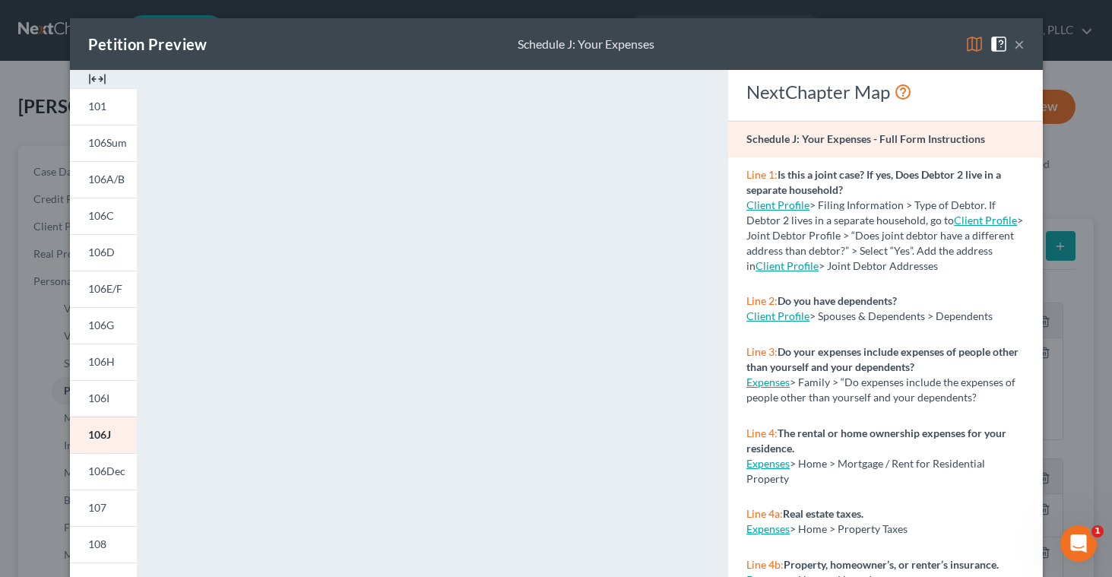 The width and height of the screenshot is (1112, 577). Describe the element at coordinates (103, 544) in the screenshot. I see `a: 108` at that location.